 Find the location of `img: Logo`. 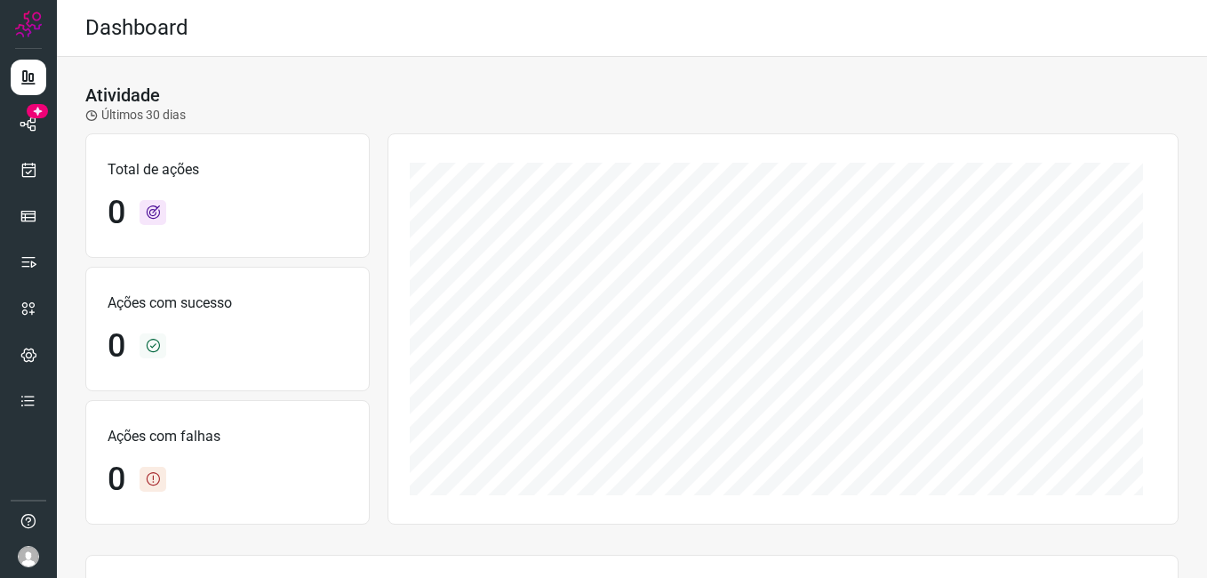

img: Logo is located at coordinates (28, 24).